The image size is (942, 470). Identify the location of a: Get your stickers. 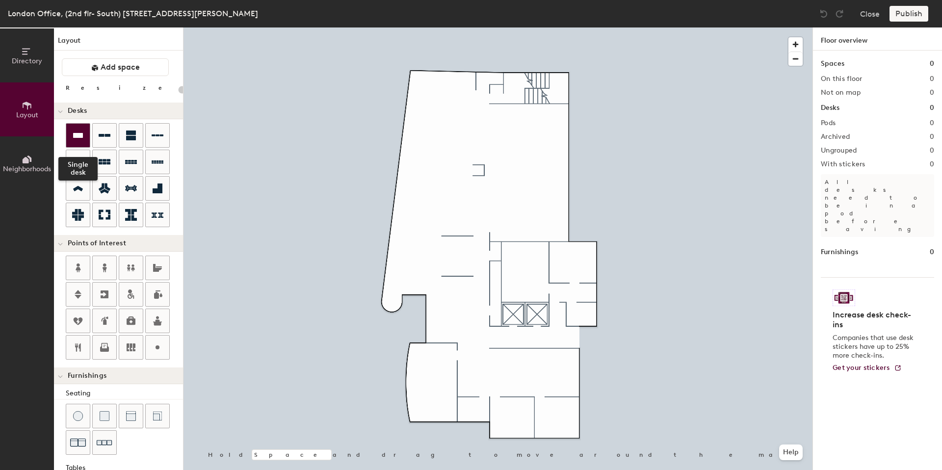
(867, 368).